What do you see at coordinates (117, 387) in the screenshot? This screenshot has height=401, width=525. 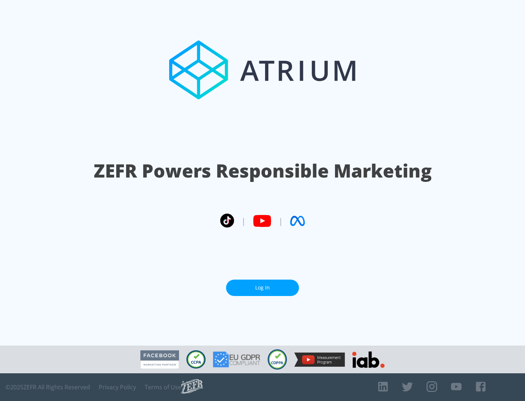 I see `a: Privacy Policy` at bounding box center [117, 387].